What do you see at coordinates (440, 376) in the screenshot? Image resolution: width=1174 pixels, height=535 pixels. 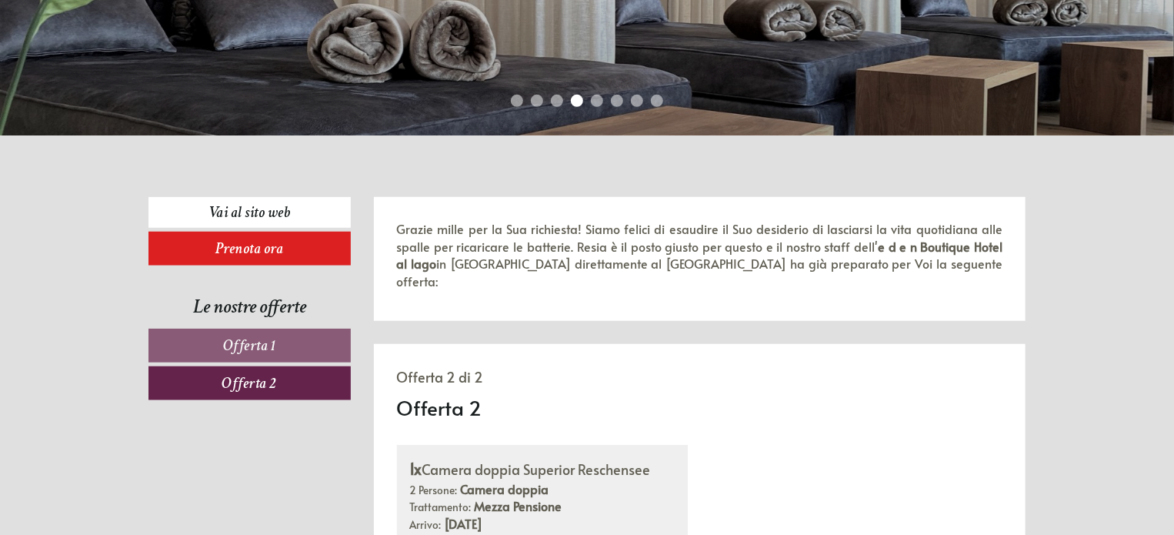 I see `span: Offerta 2 di 2` at bounding box center [440, 376].